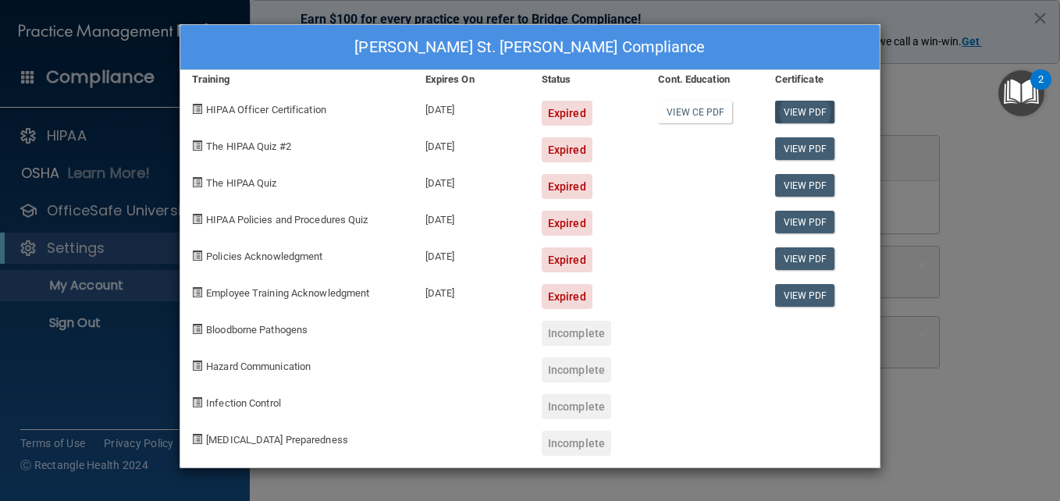 The height and width of the screenshot is (501, 1060). I want to click on span: The HIPAA Quiz #2, so click(248, 146).